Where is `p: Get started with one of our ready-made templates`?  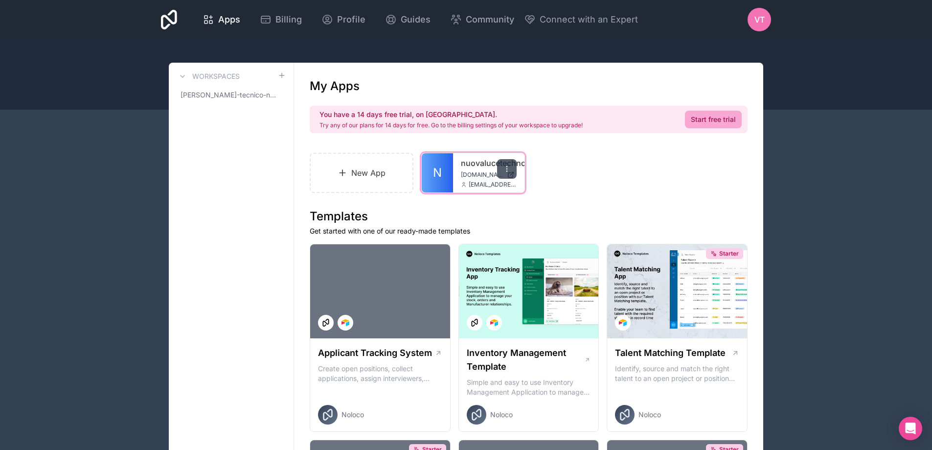
p: Get started with one of our ready-made templates is located at coordinates (528, 231).